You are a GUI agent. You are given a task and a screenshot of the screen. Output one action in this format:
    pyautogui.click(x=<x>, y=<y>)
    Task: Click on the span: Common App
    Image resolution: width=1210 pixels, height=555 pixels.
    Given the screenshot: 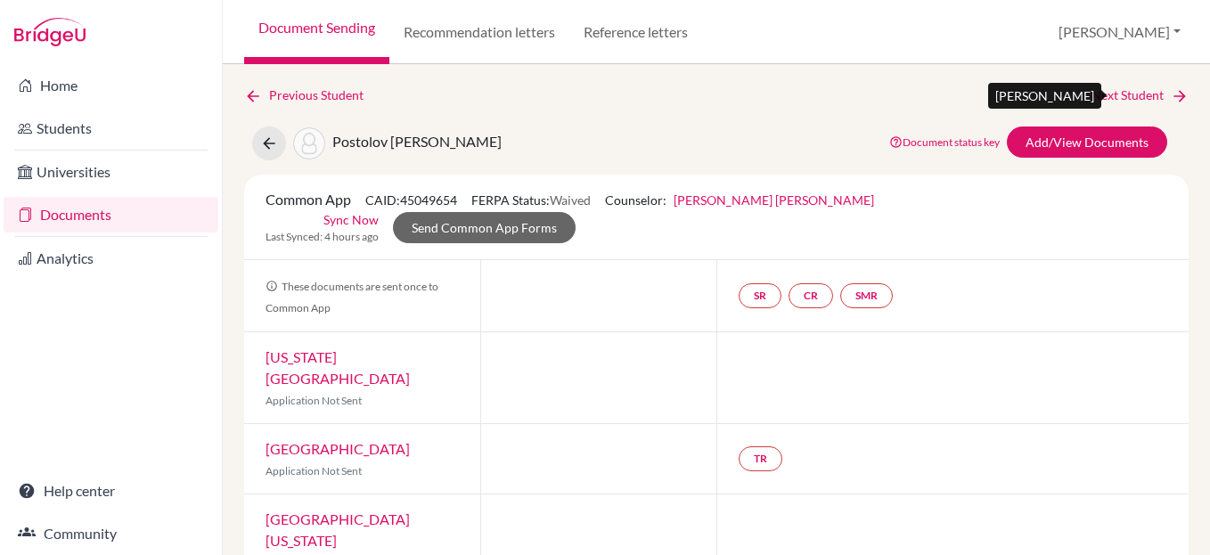 What is the action you would take?
    pyautogui.click(x=308, y=199)
    